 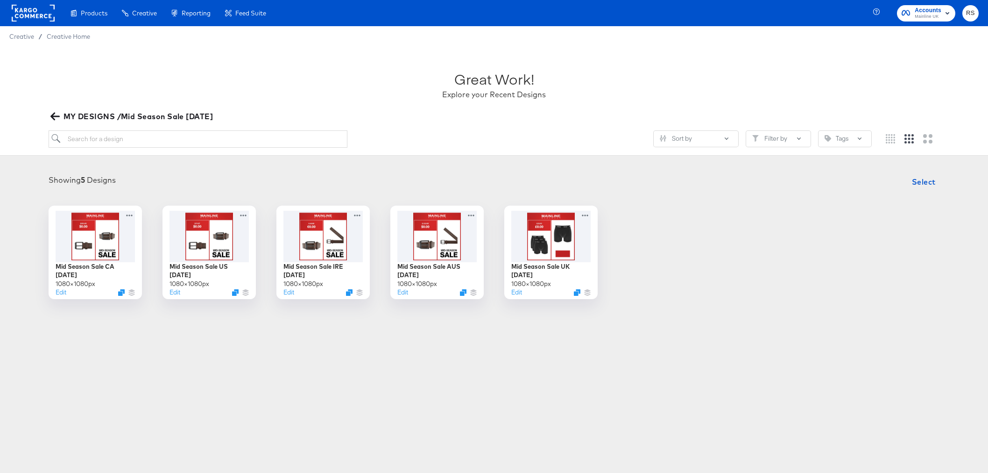 What do you see at coordinates (196, 13) in the screenshot?
I see `span: Reporting` at bounding box center [196, 13].